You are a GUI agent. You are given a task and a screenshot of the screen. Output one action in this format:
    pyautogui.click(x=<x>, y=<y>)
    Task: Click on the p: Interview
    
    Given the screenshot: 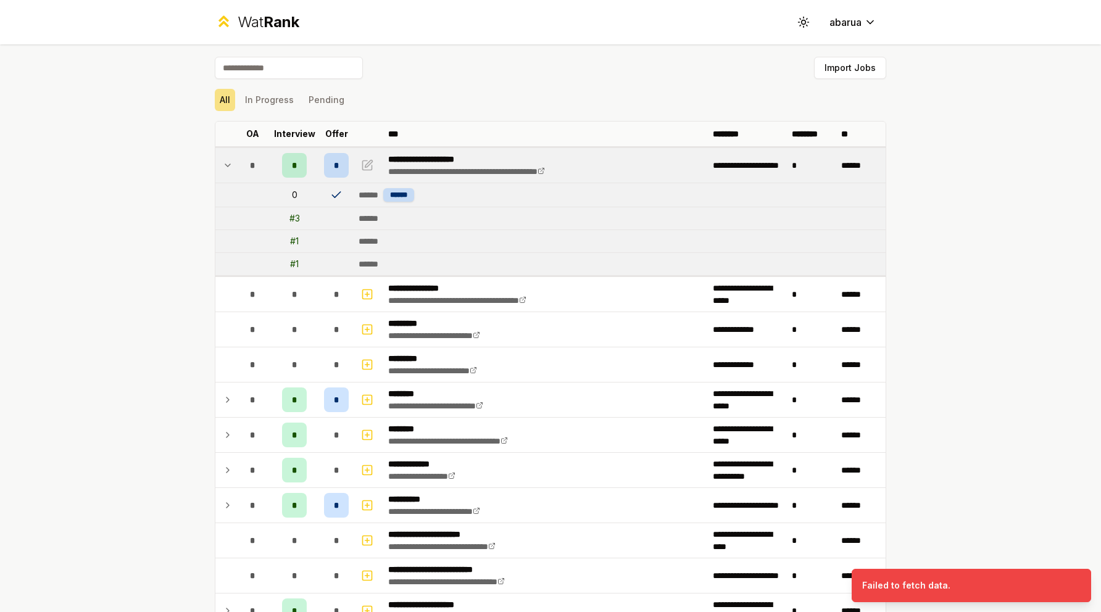 What is the action you would take?
    pyautogui.click(x=294, y=134)
    